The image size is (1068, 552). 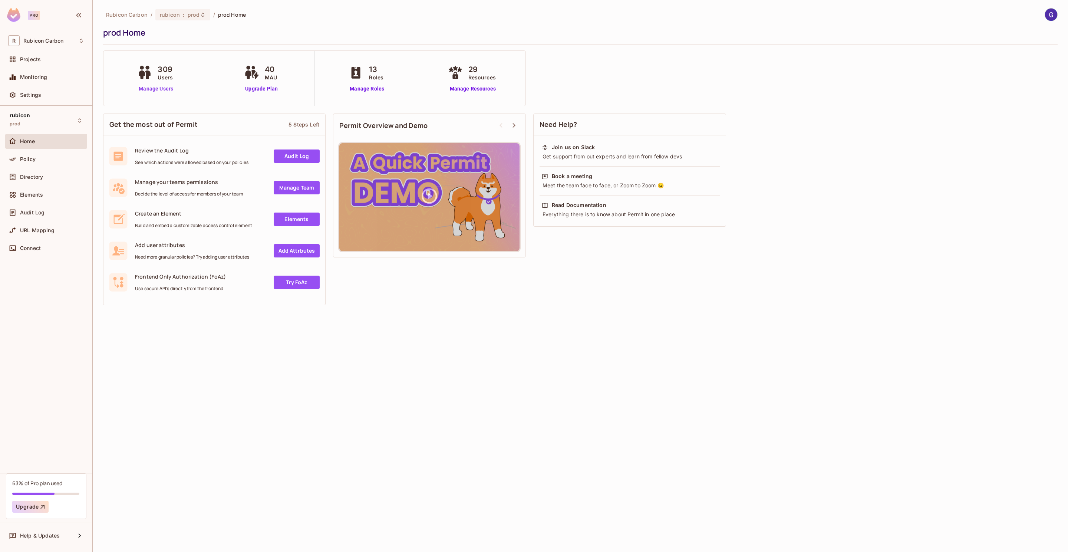 What do you see at coordinates (383, 125) in the screenshot?
I see `span: Permit Overview and Demo` at bounding box center [383, 125].